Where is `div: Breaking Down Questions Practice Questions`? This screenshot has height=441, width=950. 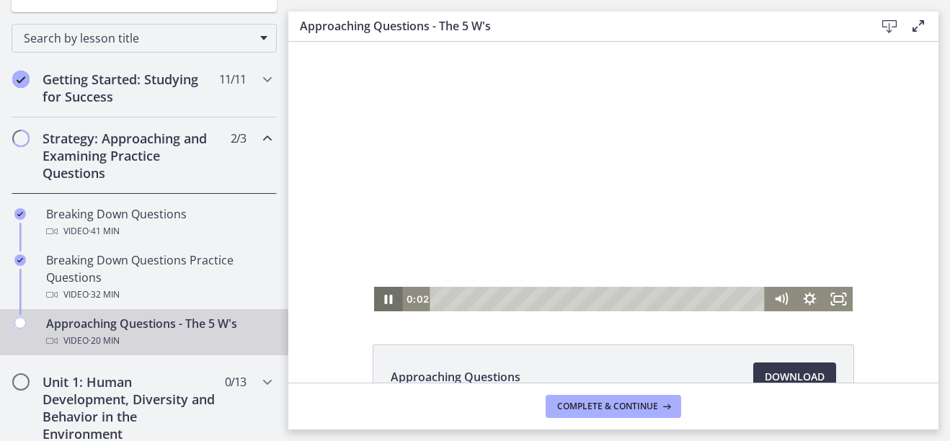 div: Breaking Down Questions Practice Questions is located at coordinates (159, 277).